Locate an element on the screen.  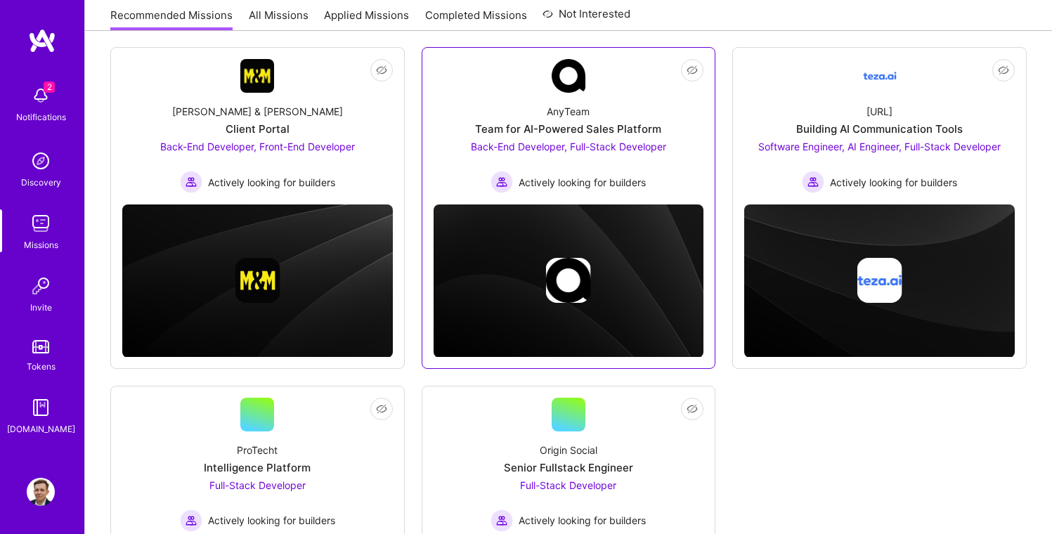
div: Tokens is located at coordinates (41, 366).